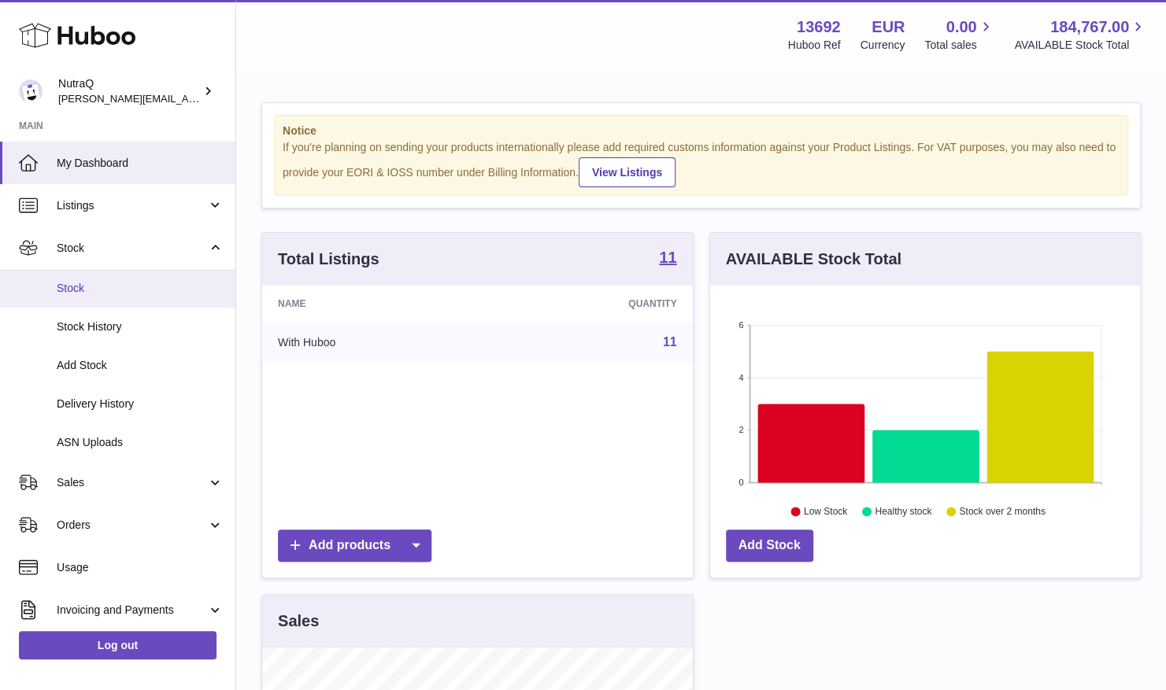 This screenshot has height=690, width=1166. What do you see at coordinates (741, 325) in the screenshot?
I see `text: 6` at bounding box center [741, 325].